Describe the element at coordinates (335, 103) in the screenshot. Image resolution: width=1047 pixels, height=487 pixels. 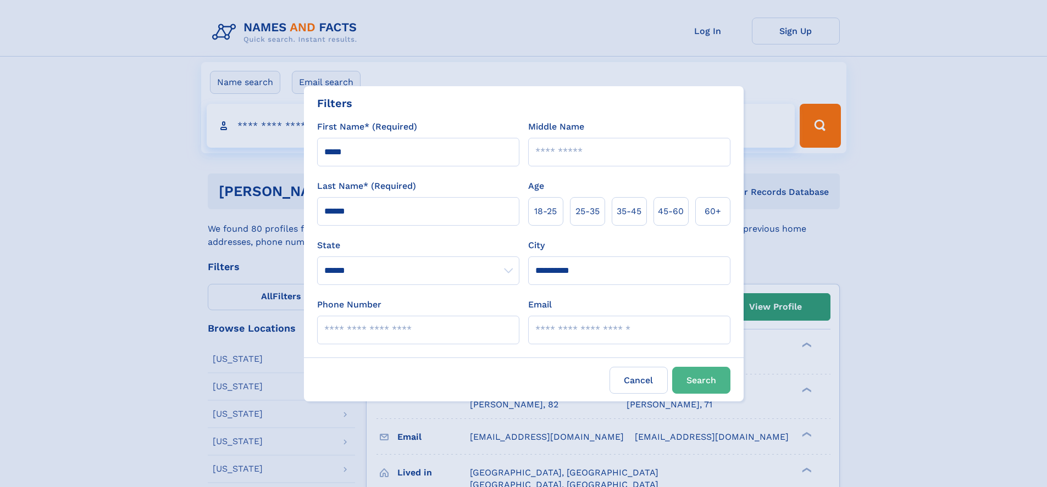
I see `div: Filters` at that location.